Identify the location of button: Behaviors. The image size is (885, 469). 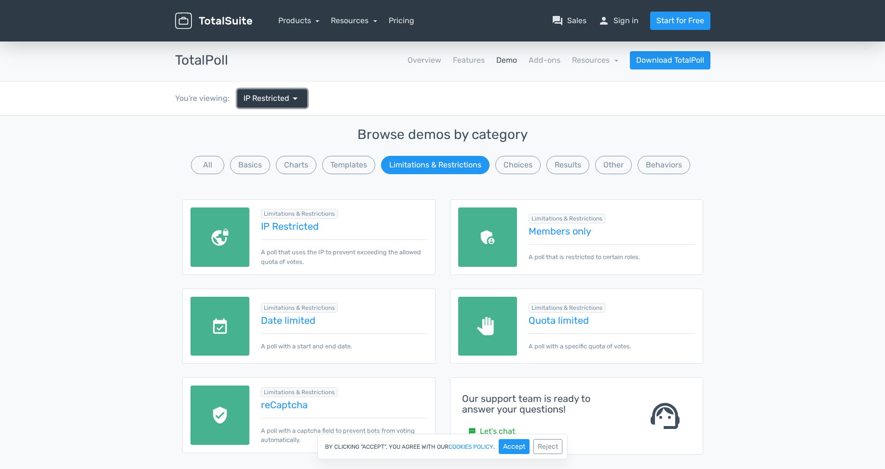
(664, 165).